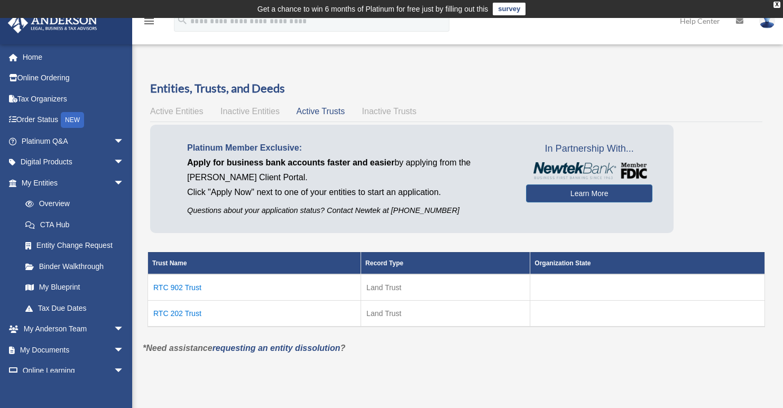 The image size is (783, 408). I want to click on i: search, so click(182, 20).